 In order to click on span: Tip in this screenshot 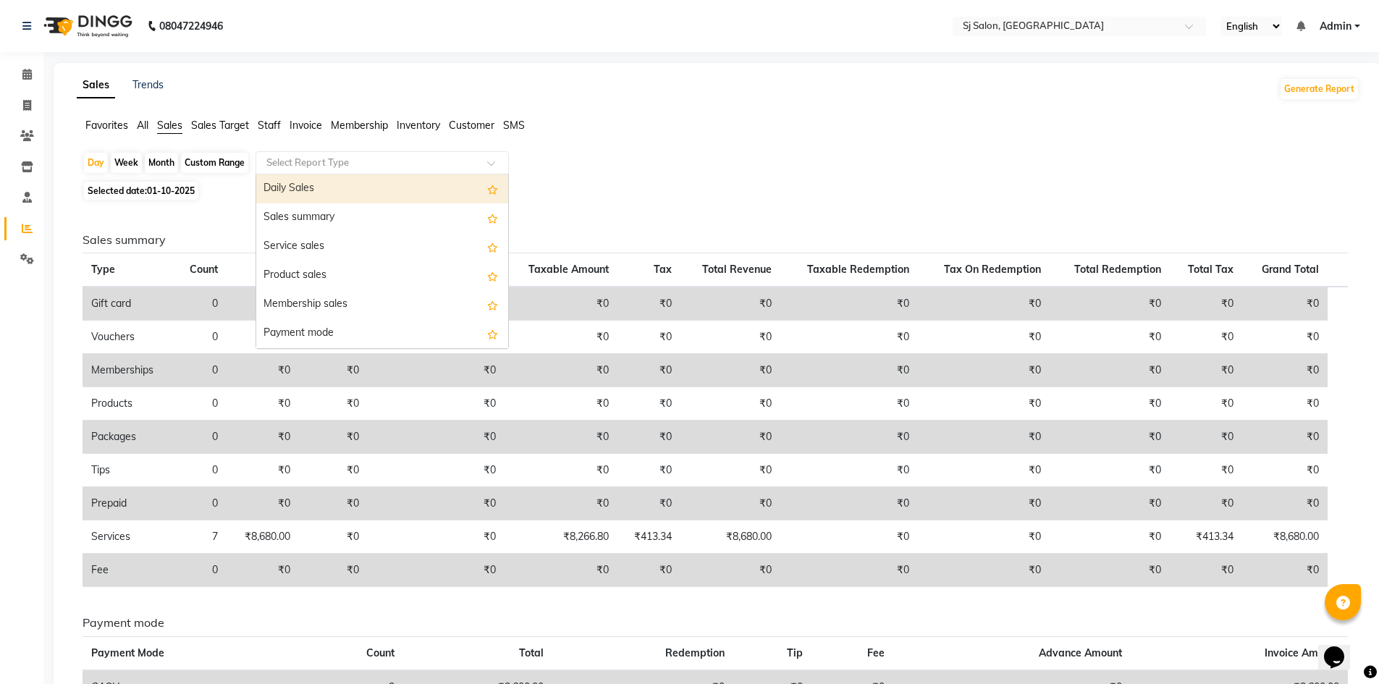, I will do `click(795, 653)`.